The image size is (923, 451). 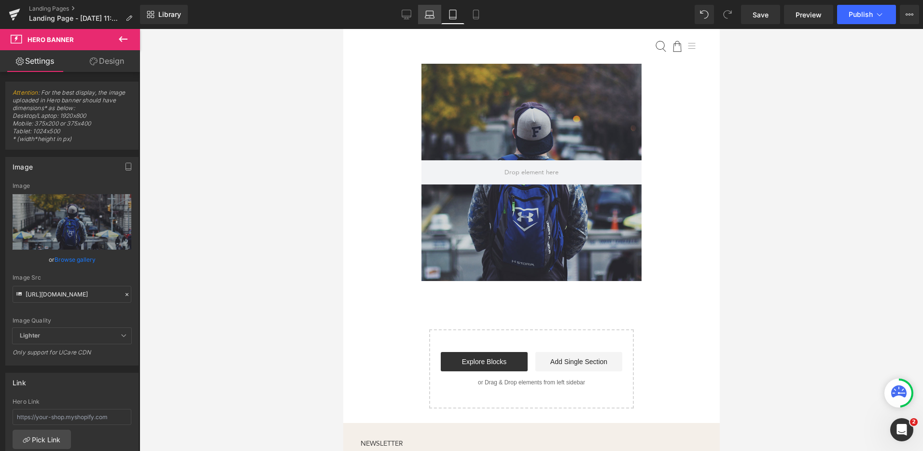 What do you see at coordinates (25, 92) in the screenshot?
I see `a: Attention` at bounding box center [25, 92].